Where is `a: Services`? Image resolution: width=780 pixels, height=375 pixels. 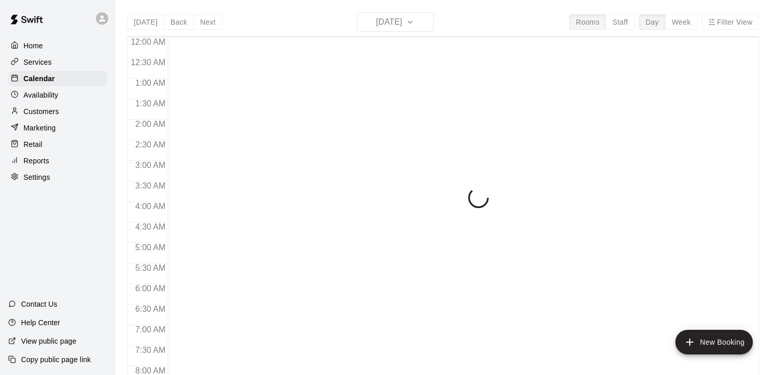
a: Services is located at coordinates (57, 62).